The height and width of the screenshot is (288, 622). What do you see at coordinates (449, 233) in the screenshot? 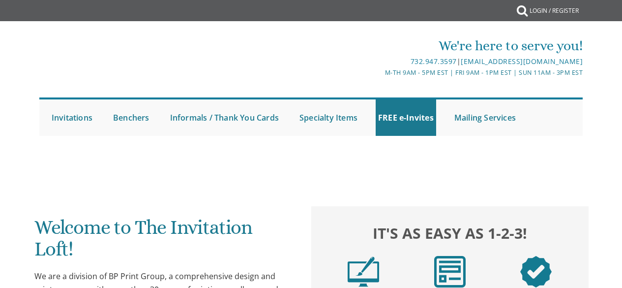
I see `h2: It's as easy as 1-2-3!` at bounding box center [449, 233].